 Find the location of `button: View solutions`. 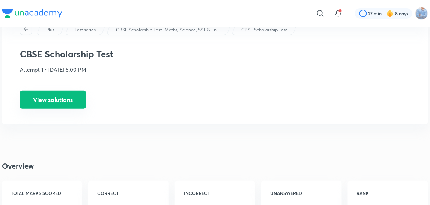

button: View solutions is located at coordinates (53, 100).